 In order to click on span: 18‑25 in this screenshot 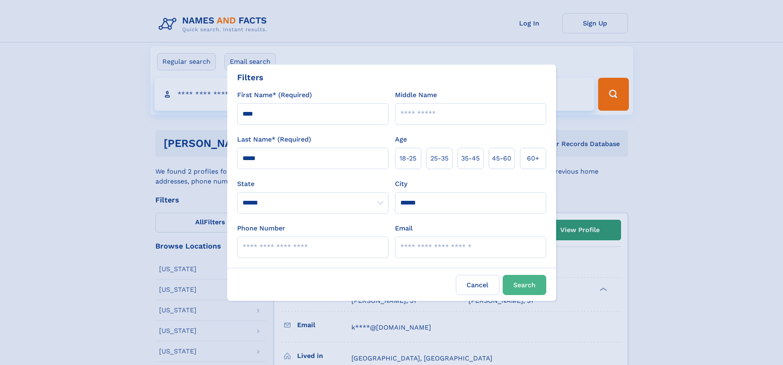, I will do `click(408, 158)`.